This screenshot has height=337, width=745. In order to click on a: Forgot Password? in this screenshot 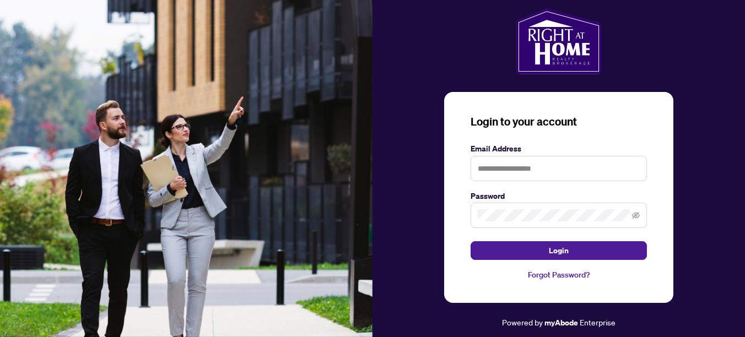, I will do `click(559, 275)`.